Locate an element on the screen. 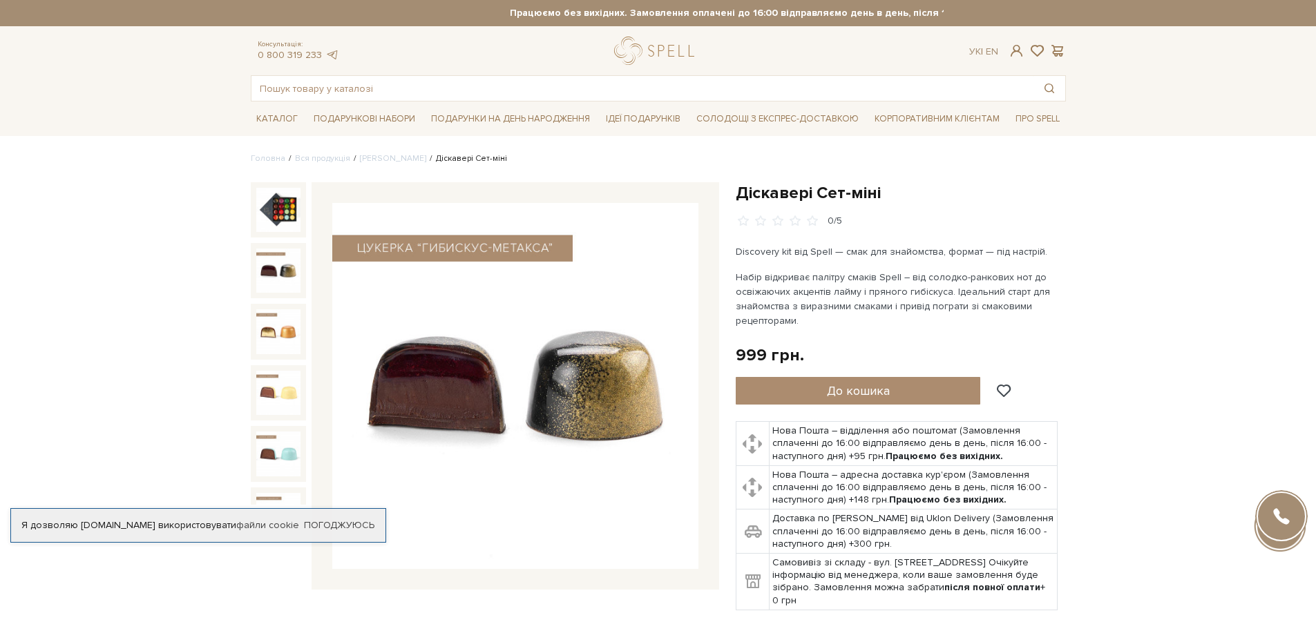 This screenshot has height=622, width=1316. a: logo is located at coordinates (657, 50).